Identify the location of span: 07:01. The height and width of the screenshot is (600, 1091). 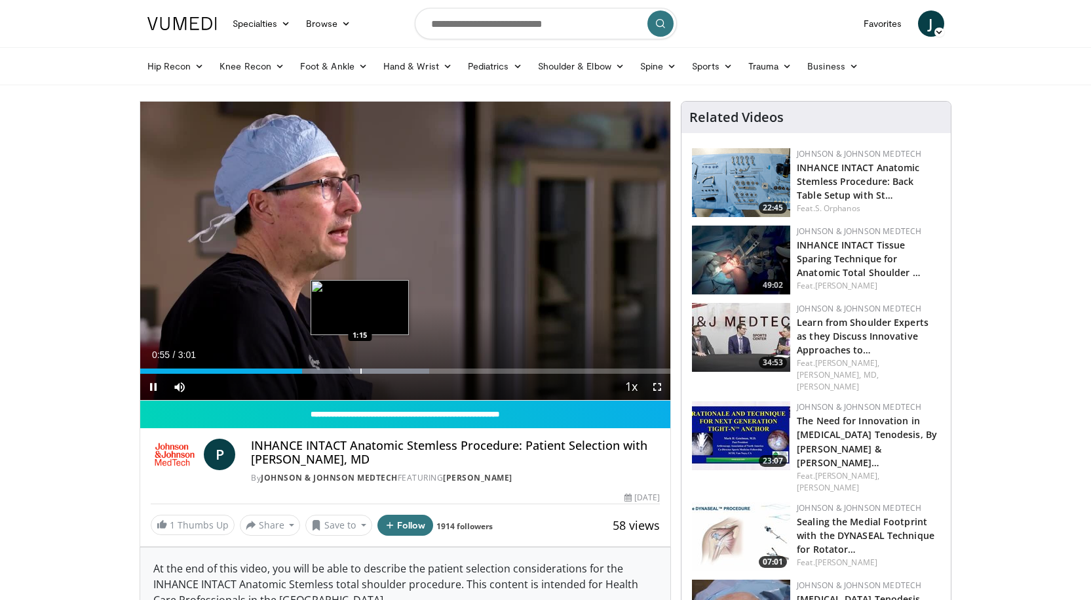
(773, 562).